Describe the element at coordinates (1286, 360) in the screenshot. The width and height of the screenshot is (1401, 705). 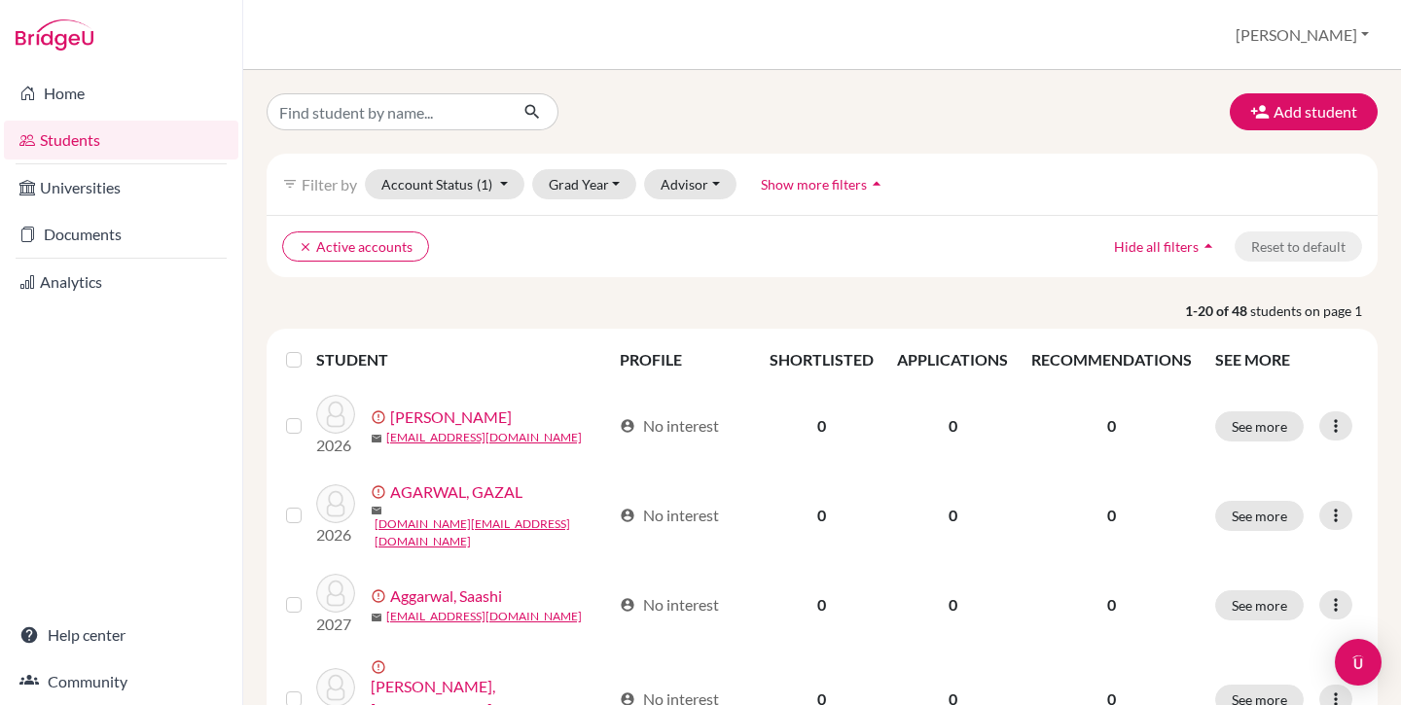
I see `th: SEE MORE` at that location.